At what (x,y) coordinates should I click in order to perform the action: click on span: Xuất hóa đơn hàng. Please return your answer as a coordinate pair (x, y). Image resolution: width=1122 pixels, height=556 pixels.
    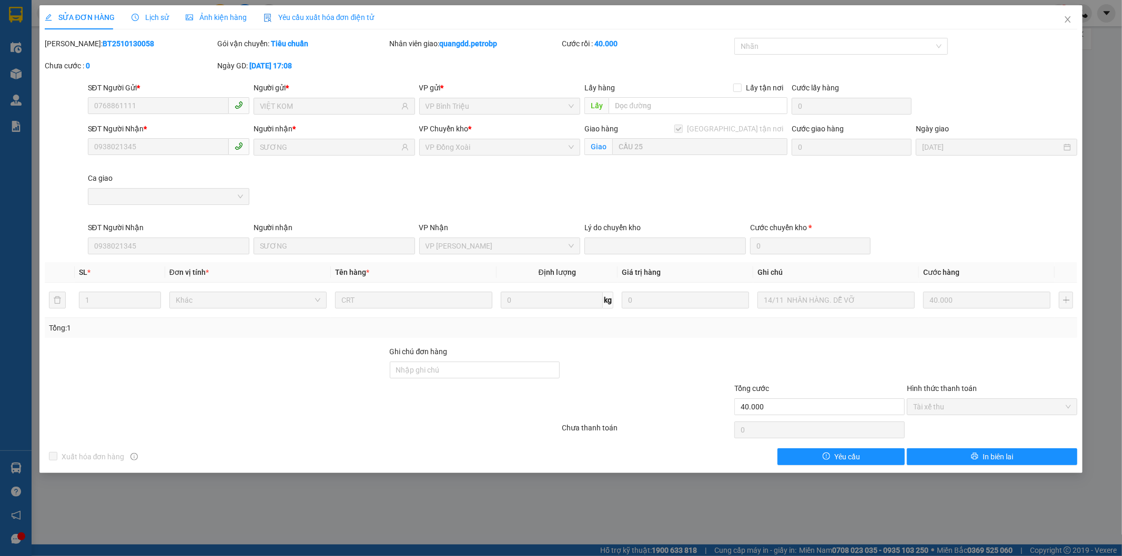
    Looking at the image, I should click on (93, 457).